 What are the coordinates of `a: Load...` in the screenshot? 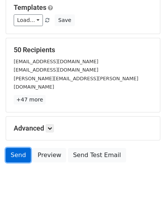 It's located at (28, 20).